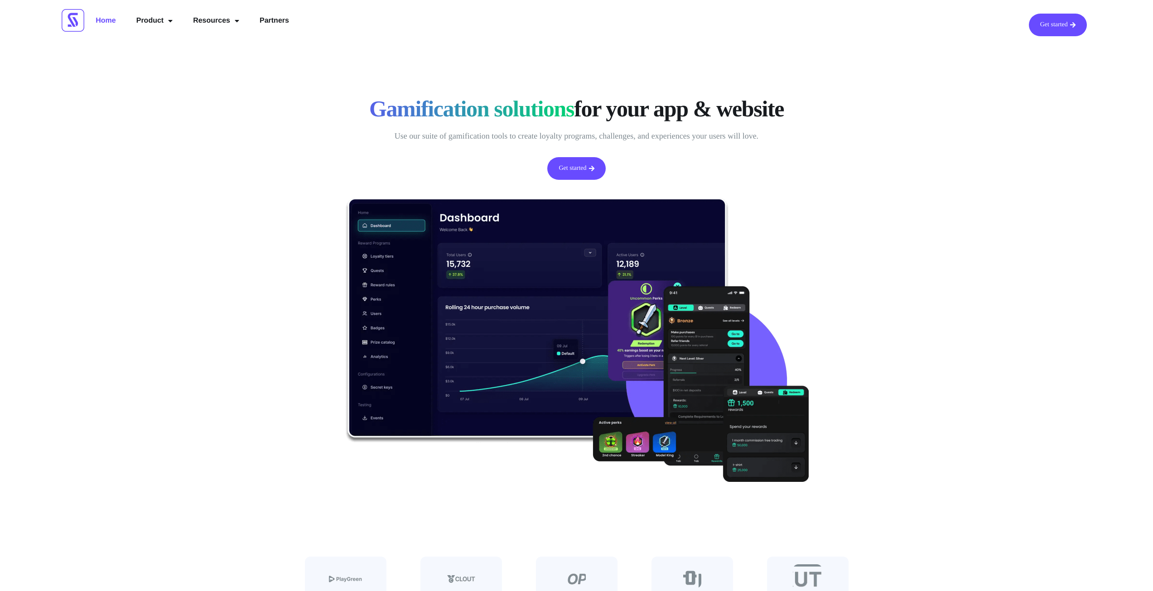 Image resolution: width=1153 pixels, height=591 pixels. I want to click on img: Clients - clout company logo, so click(461, 579).